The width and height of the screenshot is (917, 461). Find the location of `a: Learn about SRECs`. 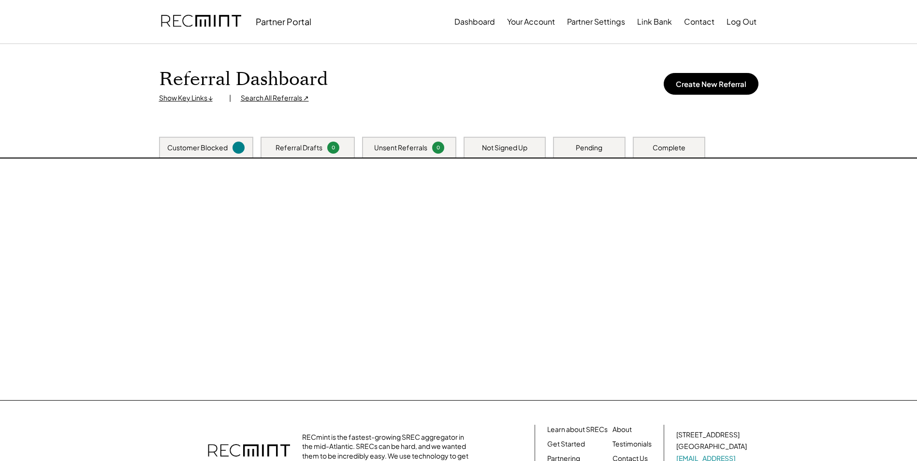

a: Learn about SRECs is located at coordinates (577, 430).